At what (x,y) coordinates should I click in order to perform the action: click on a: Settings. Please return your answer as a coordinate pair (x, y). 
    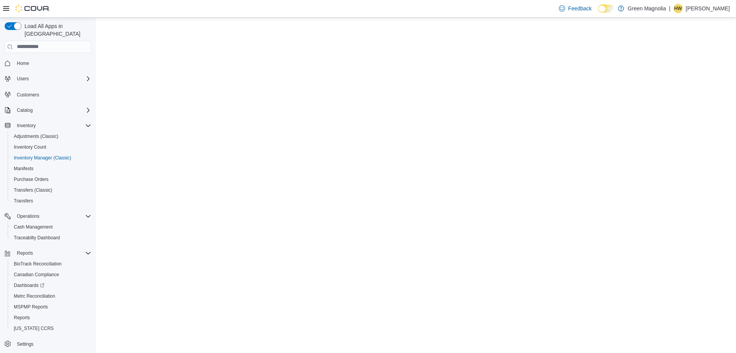
    Looking at the image, I should click on (25, 344).